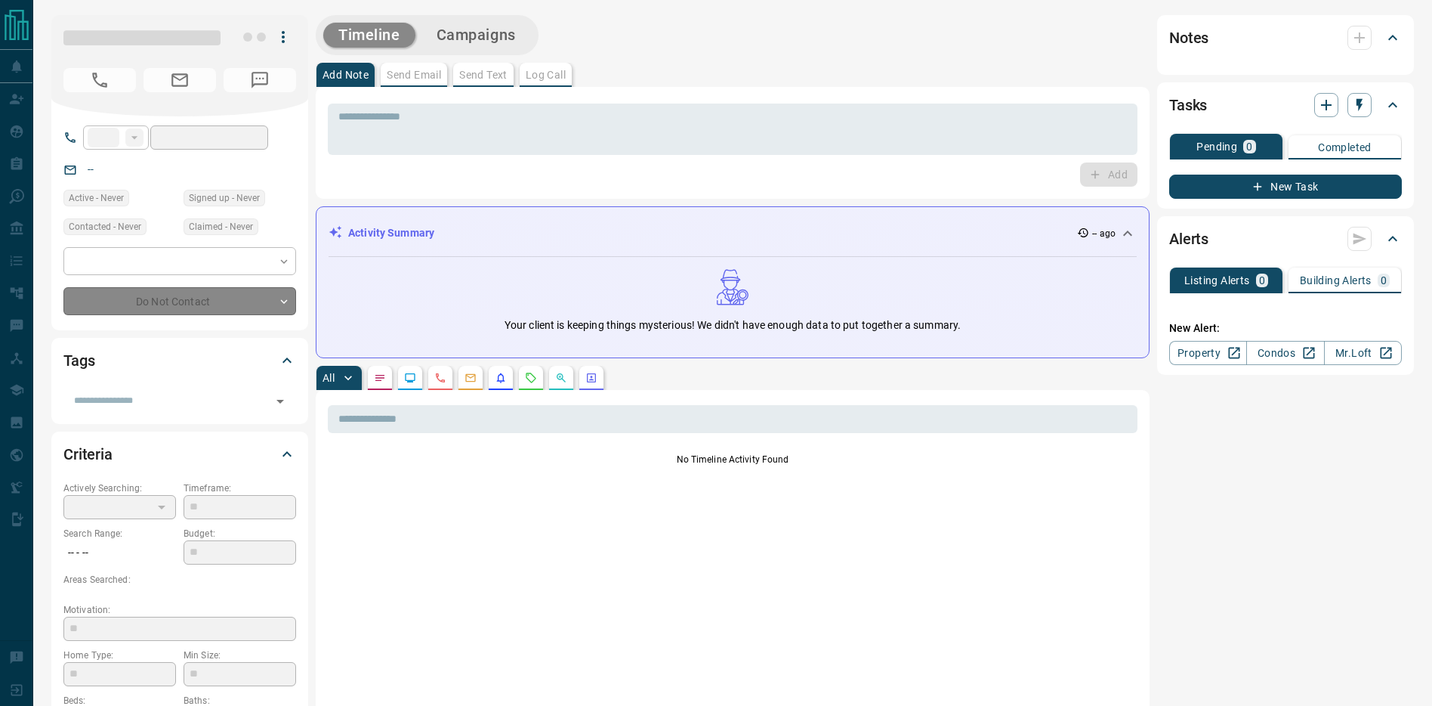 The height and width of the screenshot is (706, 1432). I want to click on p: Budget:, so click(239, 533).